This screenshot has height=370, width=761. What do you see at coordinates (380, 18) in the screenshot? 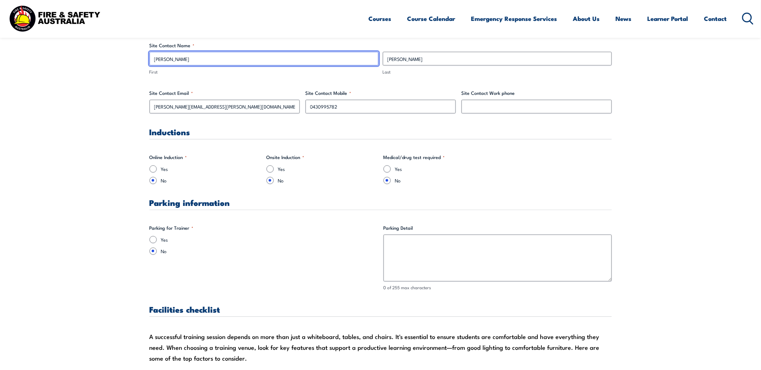
I see `a: Courses` at bounding box center [380, 18].